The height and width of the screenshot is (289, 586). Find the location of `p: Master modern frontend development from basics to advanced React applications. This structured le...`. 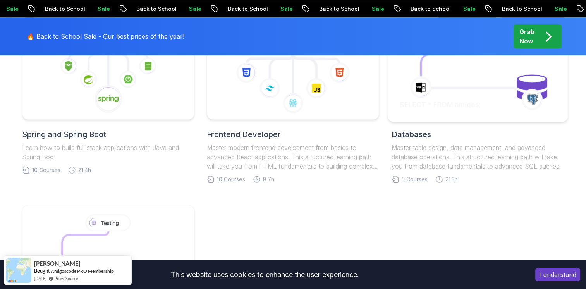

p: Master modern frontend development from basics to advanced React applications. This structured le... is located at coordinates (293, 157).